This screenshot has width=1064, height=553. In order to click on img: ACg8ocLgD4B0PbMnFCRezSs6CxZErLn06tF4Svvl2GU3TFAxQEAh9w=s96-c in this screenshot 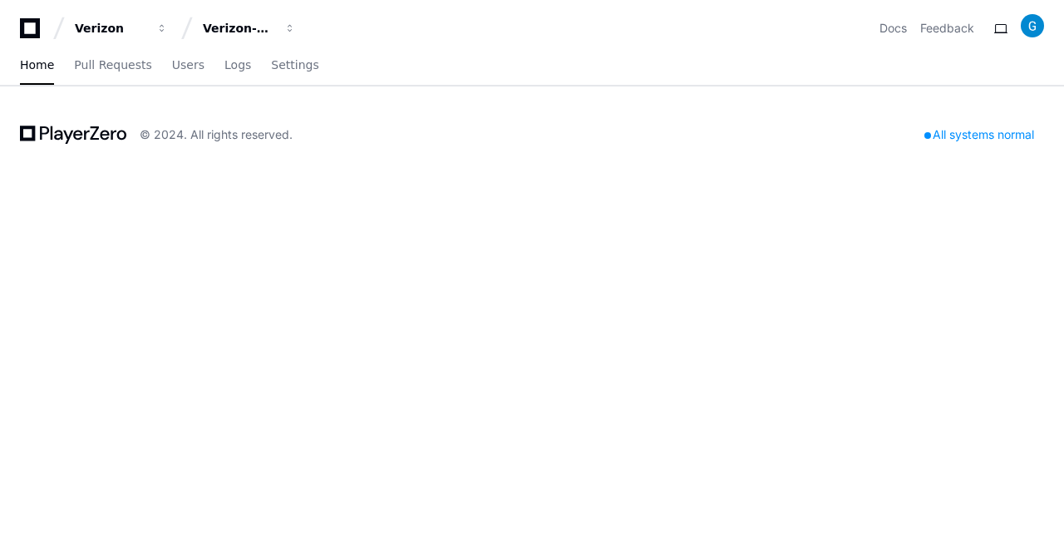, I will do `click(1033, 26)`.